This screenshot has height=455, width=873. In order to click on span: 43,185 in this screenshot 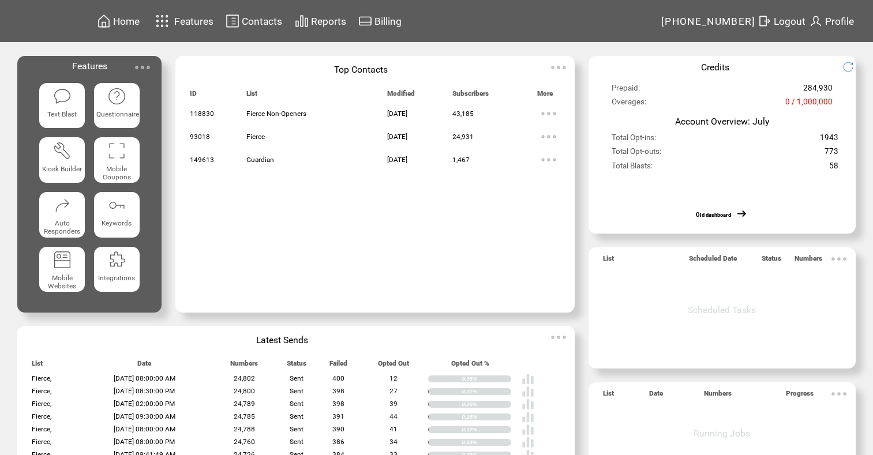, I will do `click(463, 114)`.